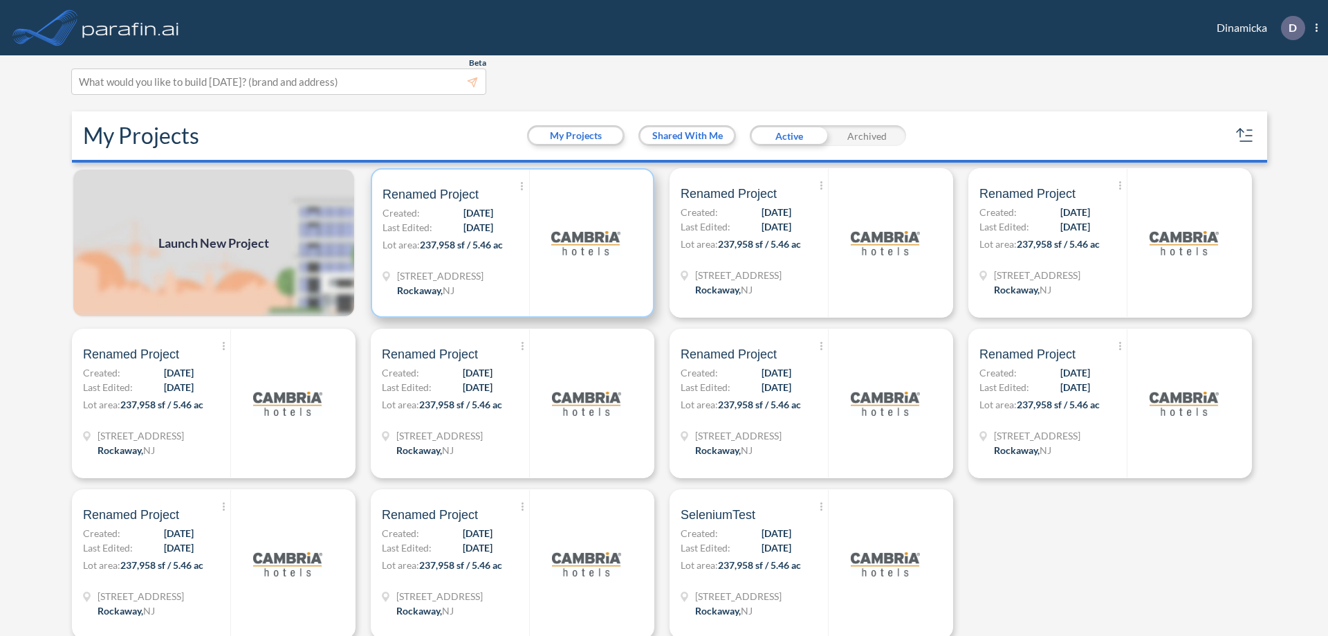  I want to click on a: Launch New Project, so click(214, 243).